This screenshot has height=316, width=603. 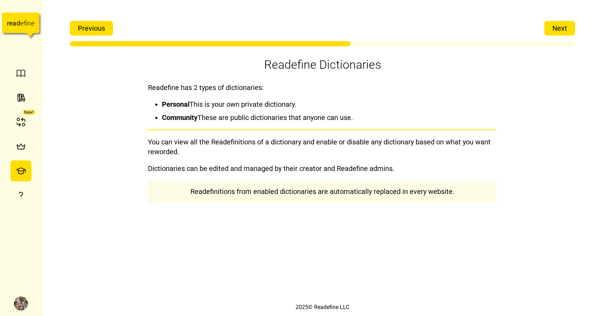 What do you see at coordinates (21, 303) in the screenshot?
I see `img: Aaron D. Martinez` at bounding box center [21, 303].